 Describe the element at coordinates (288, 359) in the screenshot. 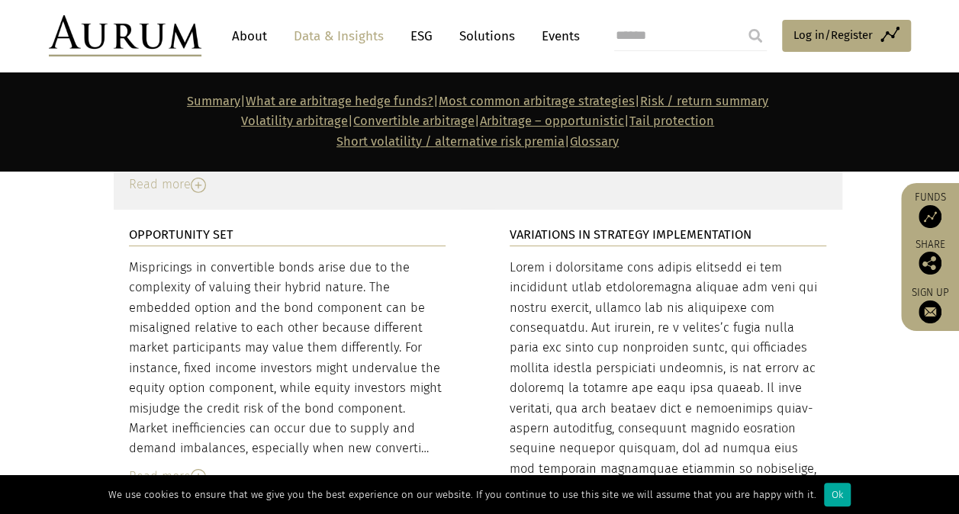

I see `div: Mispricings in convertible bonds arise due to the complexity of valuing their hybrid nature. The ...` at that location.